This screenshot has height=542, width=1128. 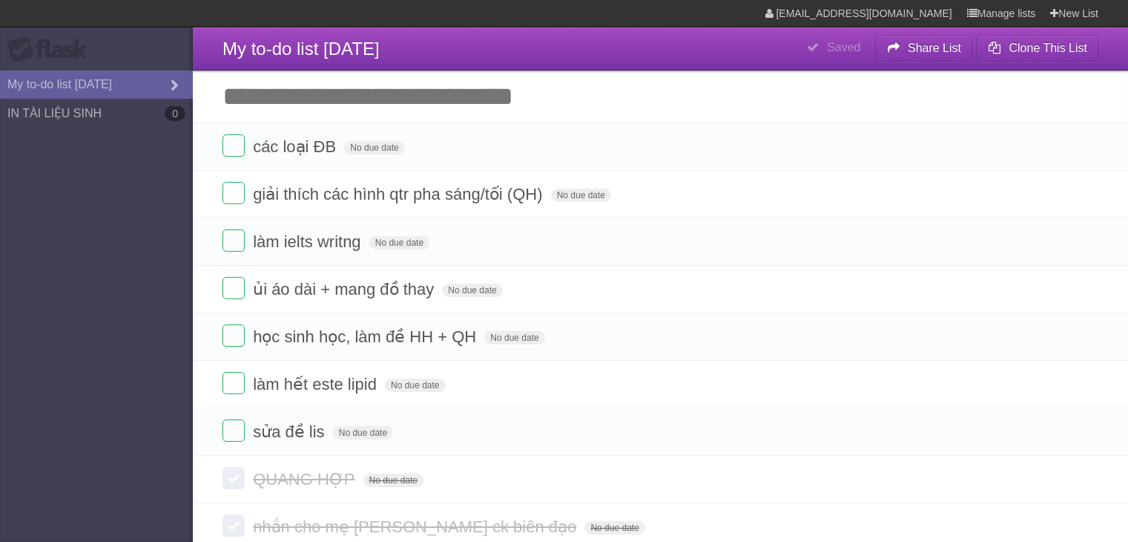 I want to click on button: Share List, so click(x=924, y=48).